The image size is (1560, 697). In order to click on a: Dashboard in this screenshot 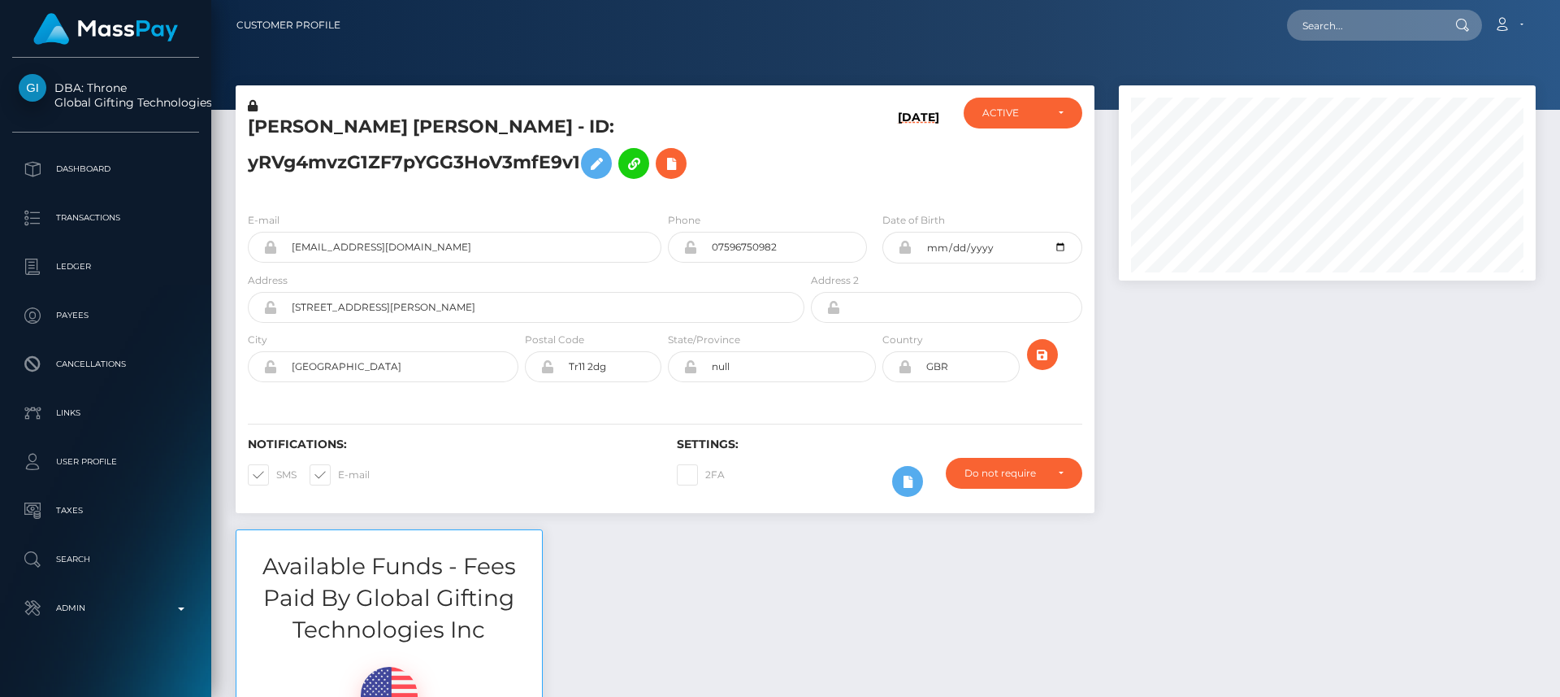, I will do `click(106, 169)`.